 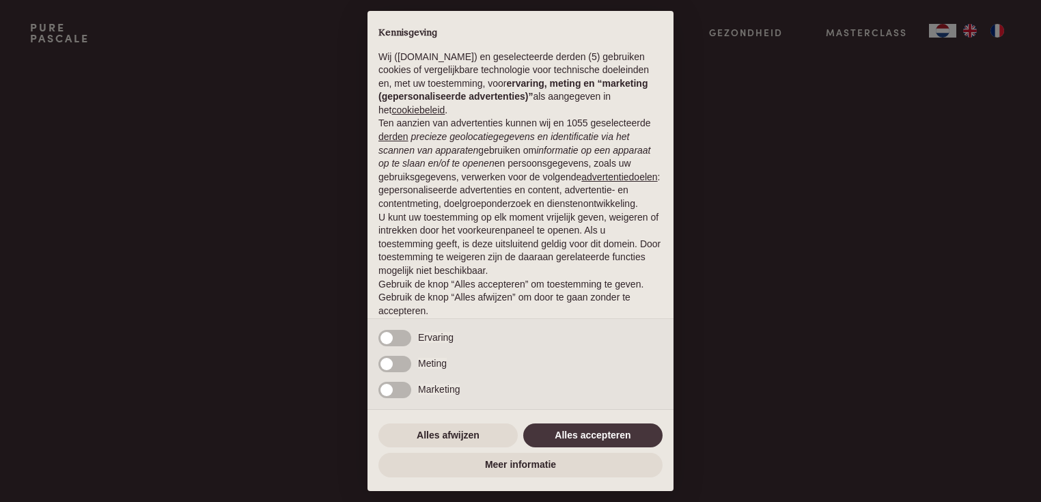 What do you see at coordinates (394, 137) in the screenshot?
I see `button: derden` at bounding box center [394, 137].